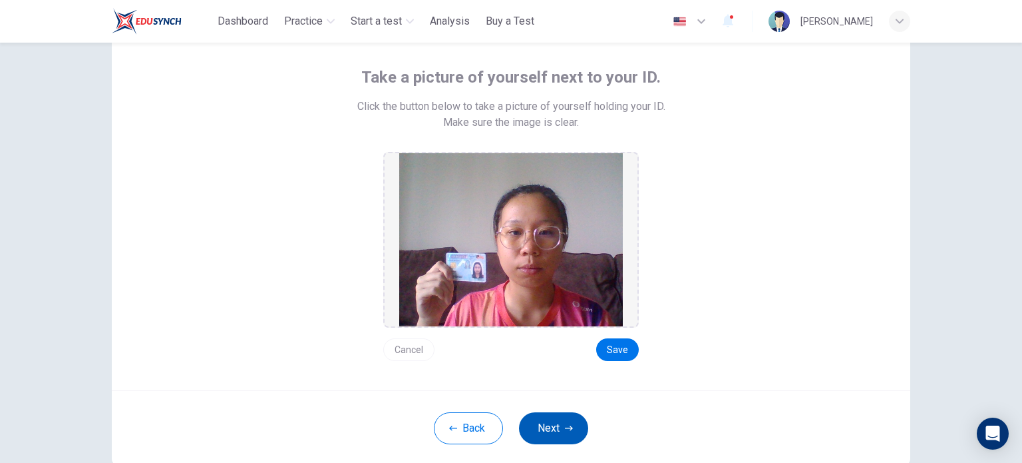 The image size is (1022, 463). What do you see at coordinates (450, 21) in the screenshot?
I see `span: Analysis` at bounding box center [450, 21].